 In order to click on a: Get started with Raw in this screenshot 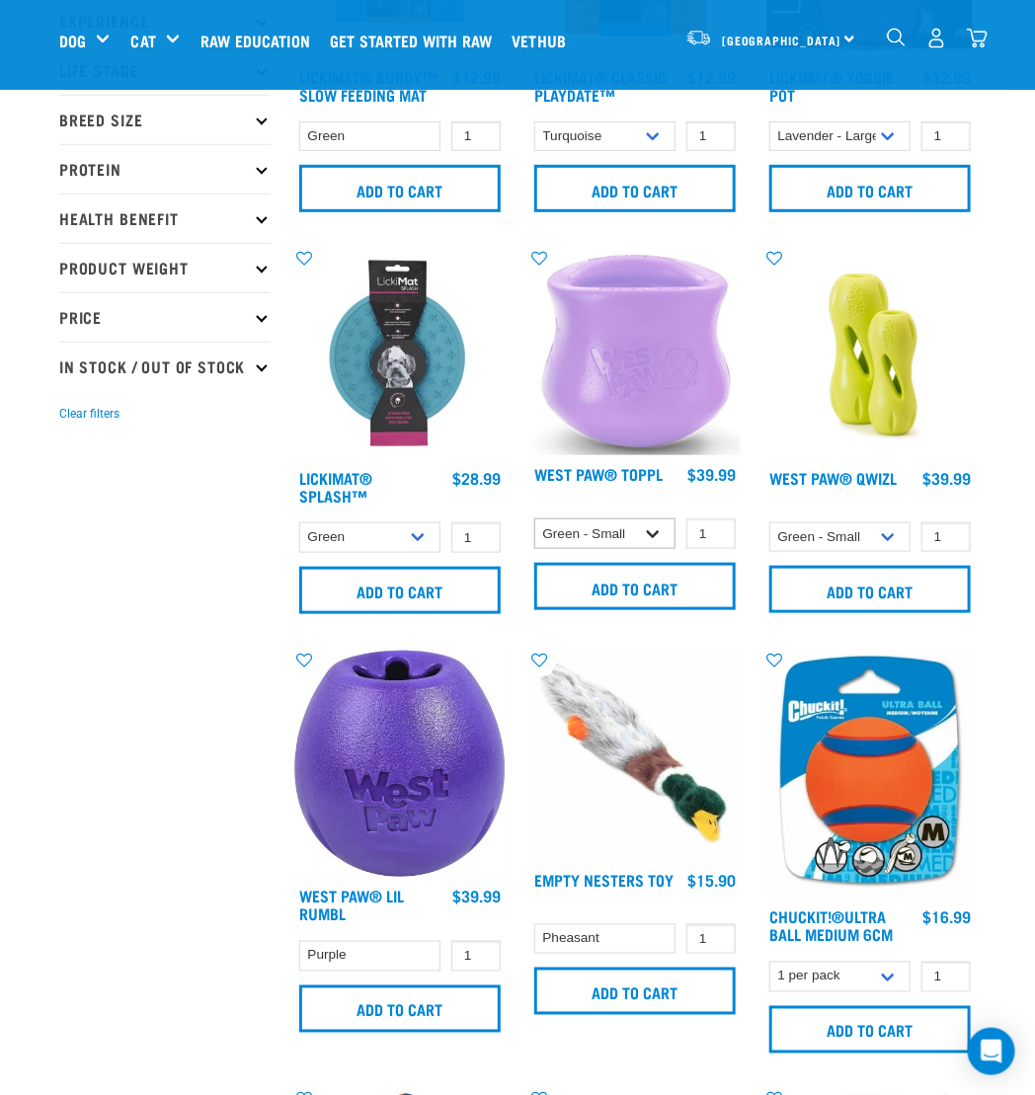, I will do `click(416, 40)`.